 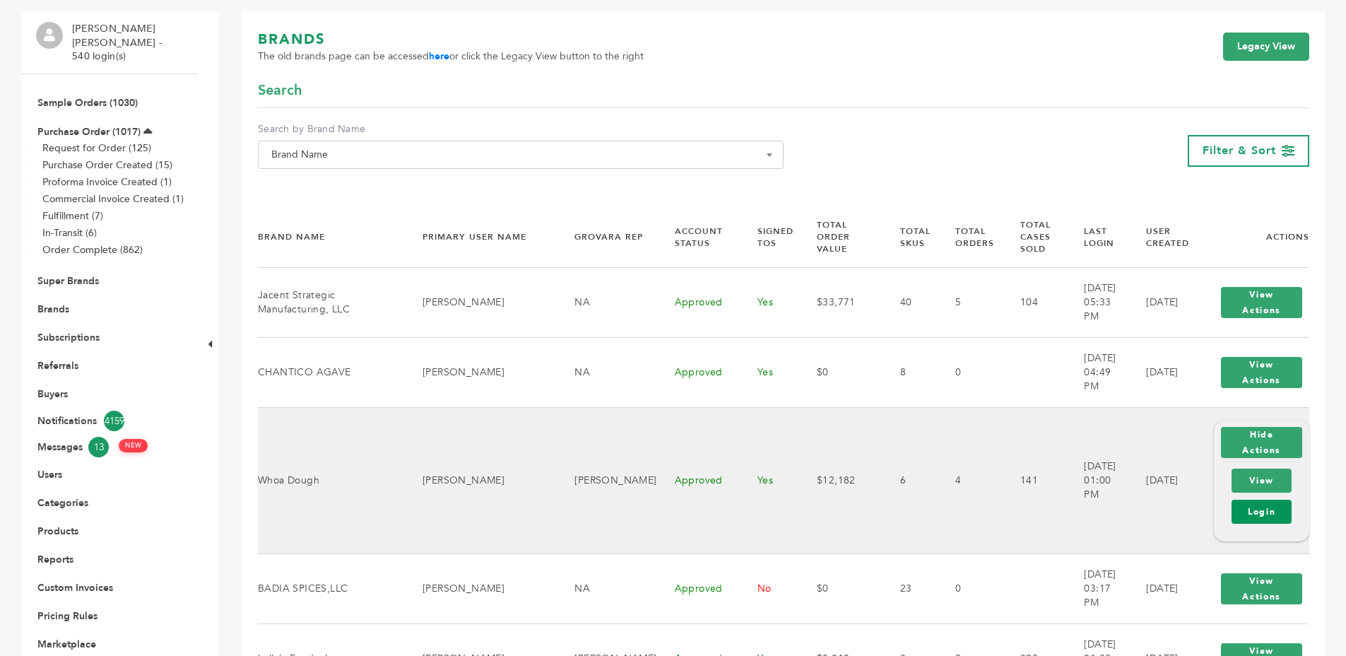 I want to click on span: NEW, so click(x=133, y=445).